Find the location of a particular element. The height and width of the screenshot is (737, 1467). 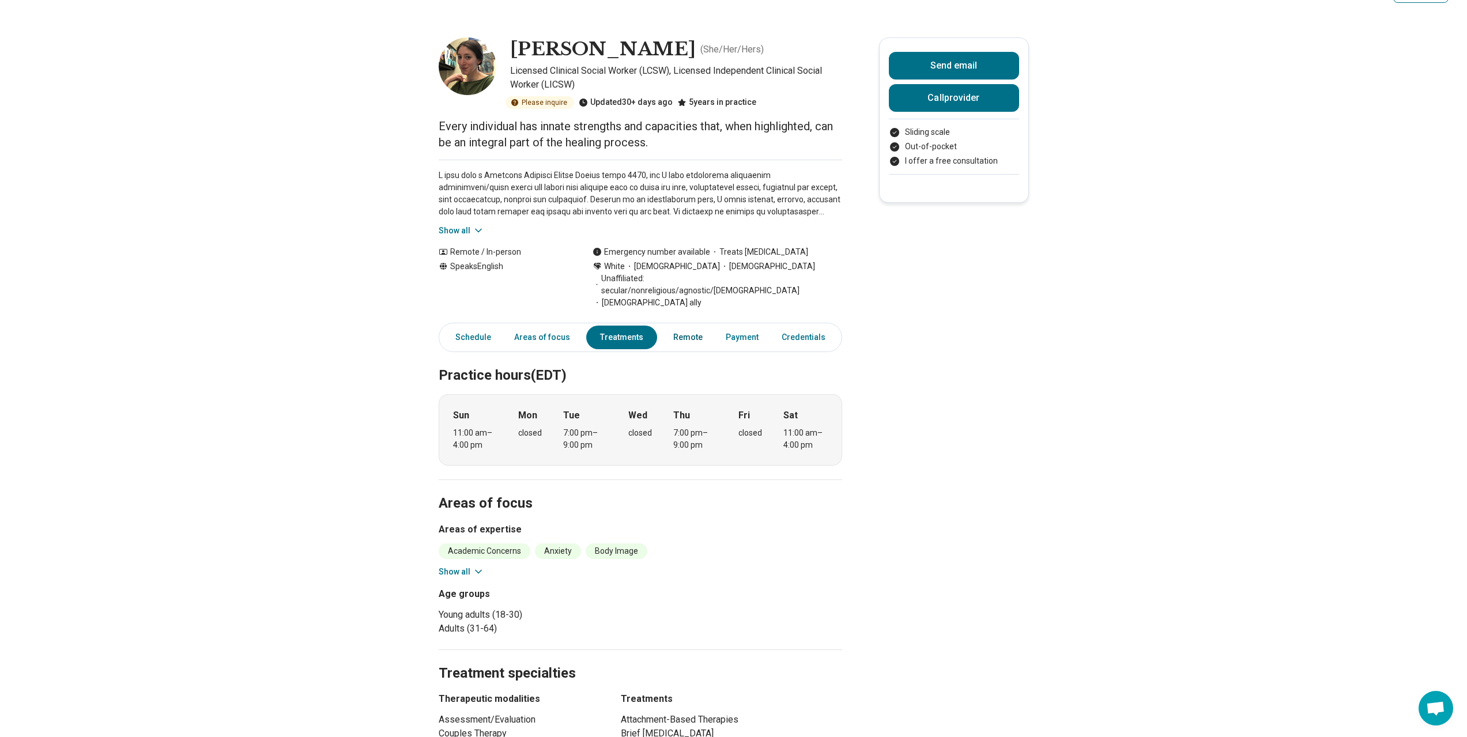

div: Please inquire is located at coordinates (539, 103).